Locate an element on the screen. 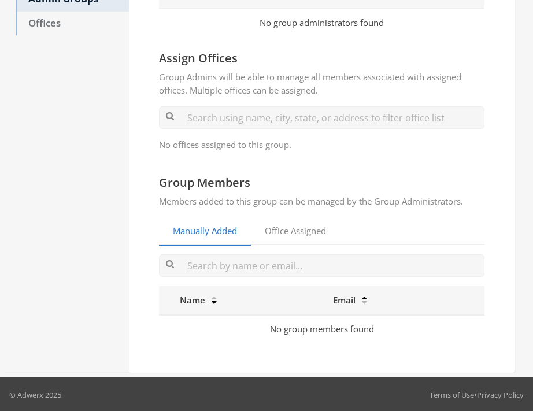 This screenshot has width=533, height=411. span: Name is located at coordinates (186, 300).